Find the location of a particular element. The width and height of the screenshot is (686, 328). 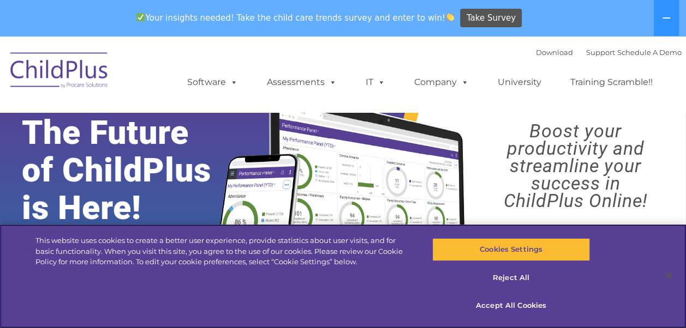

a: IT is located at coordinates (375, 82).